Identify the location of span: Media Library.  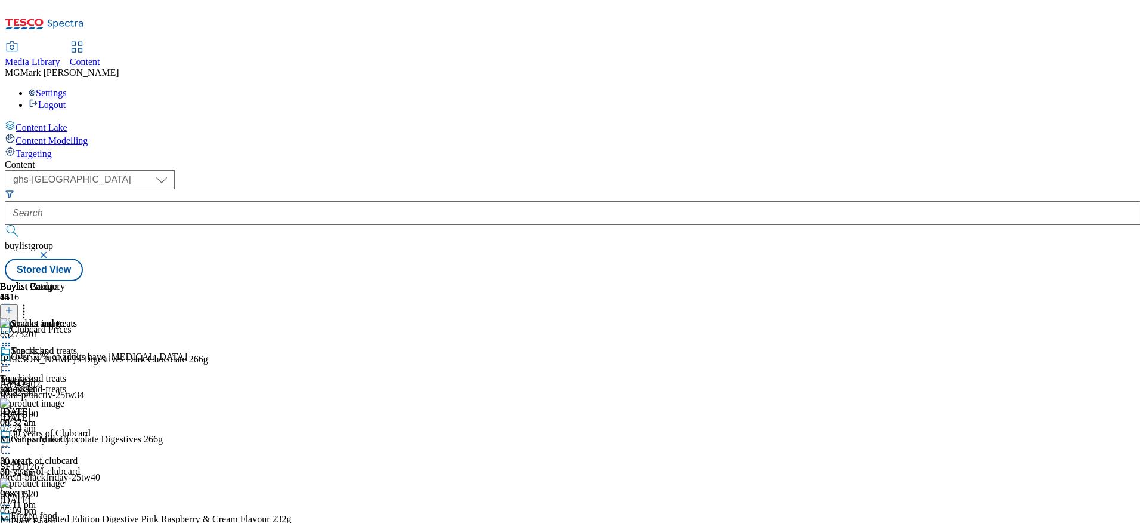
(32, 61).